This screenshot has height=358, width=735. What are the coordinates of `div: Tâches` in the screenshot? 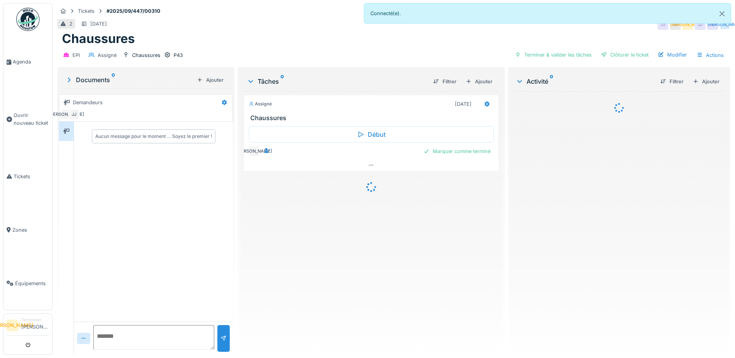 It's located at (337, 81).